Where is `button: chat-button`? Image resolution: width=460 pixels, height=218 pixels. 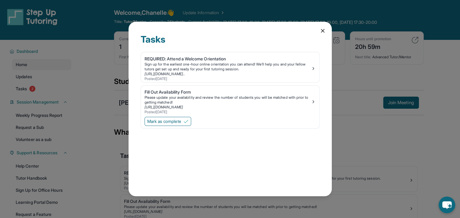 button: chat-button is located at coordinates (447, 205).